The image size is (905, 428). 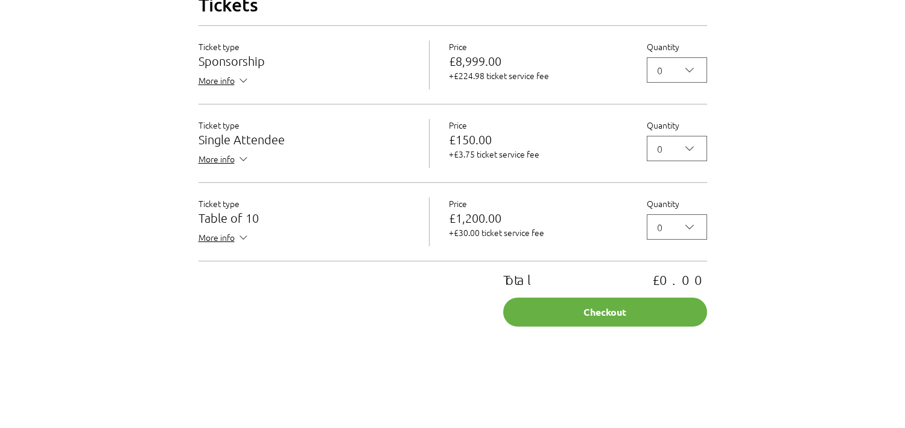 I want to click on p: £8,999.00, so click(x=538, y=61).